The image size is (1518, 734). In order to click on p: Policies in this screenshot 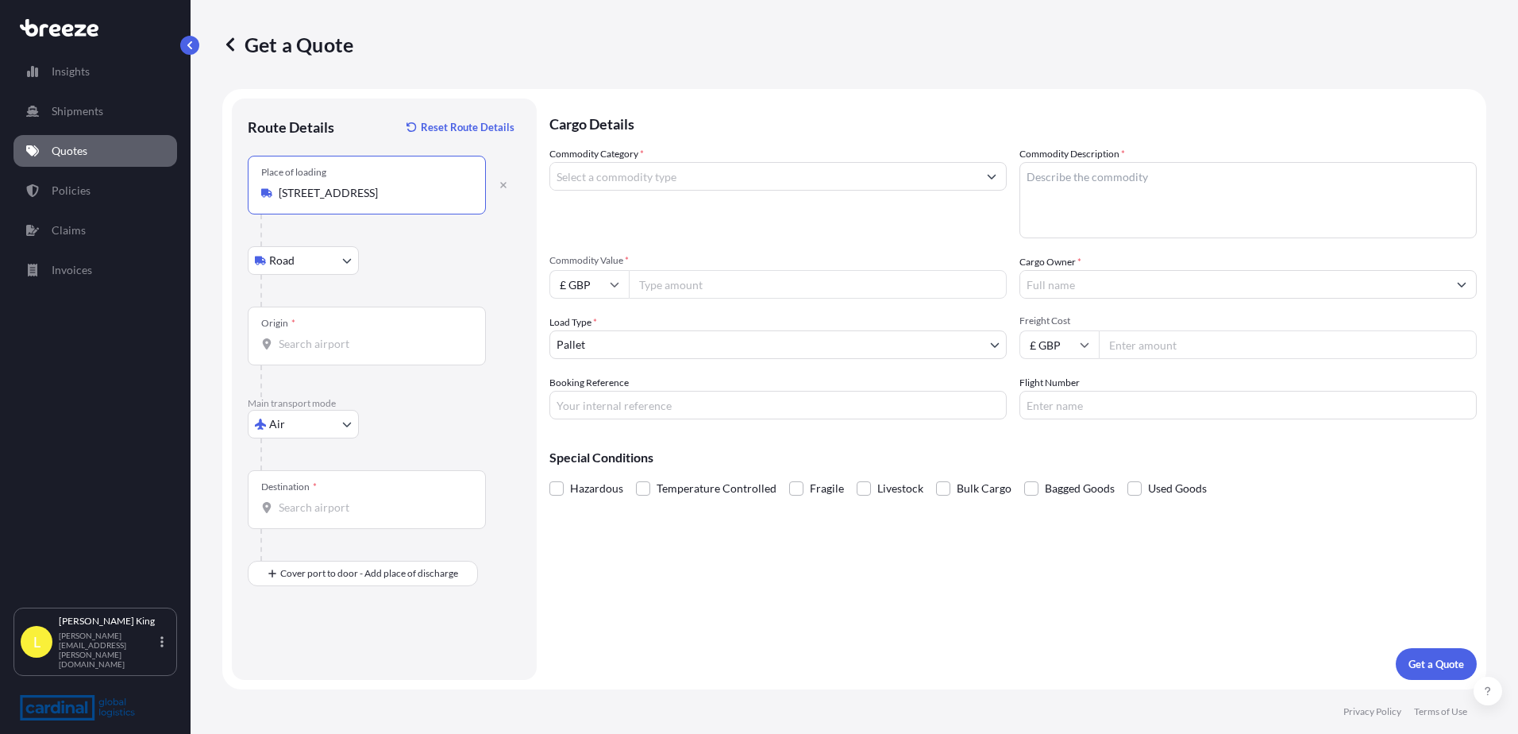, I will do `click(71, 191)`.